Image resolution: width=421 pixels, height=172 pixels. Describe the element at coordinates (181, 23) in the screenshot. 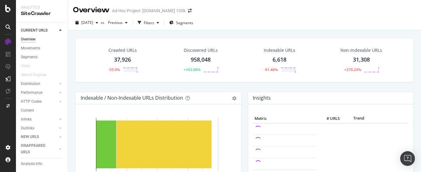

I see `button: Segments` at that location.